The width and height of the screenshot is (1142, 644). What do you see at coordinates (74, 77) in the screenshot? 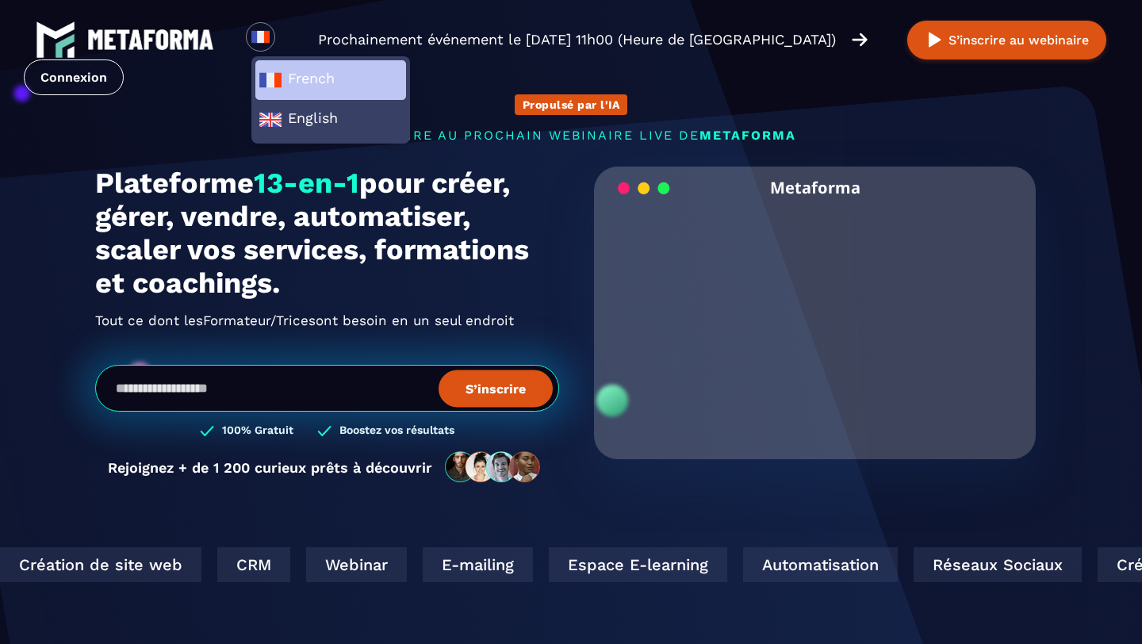
I see `a: Connexion` at bounding box center [74, 77].